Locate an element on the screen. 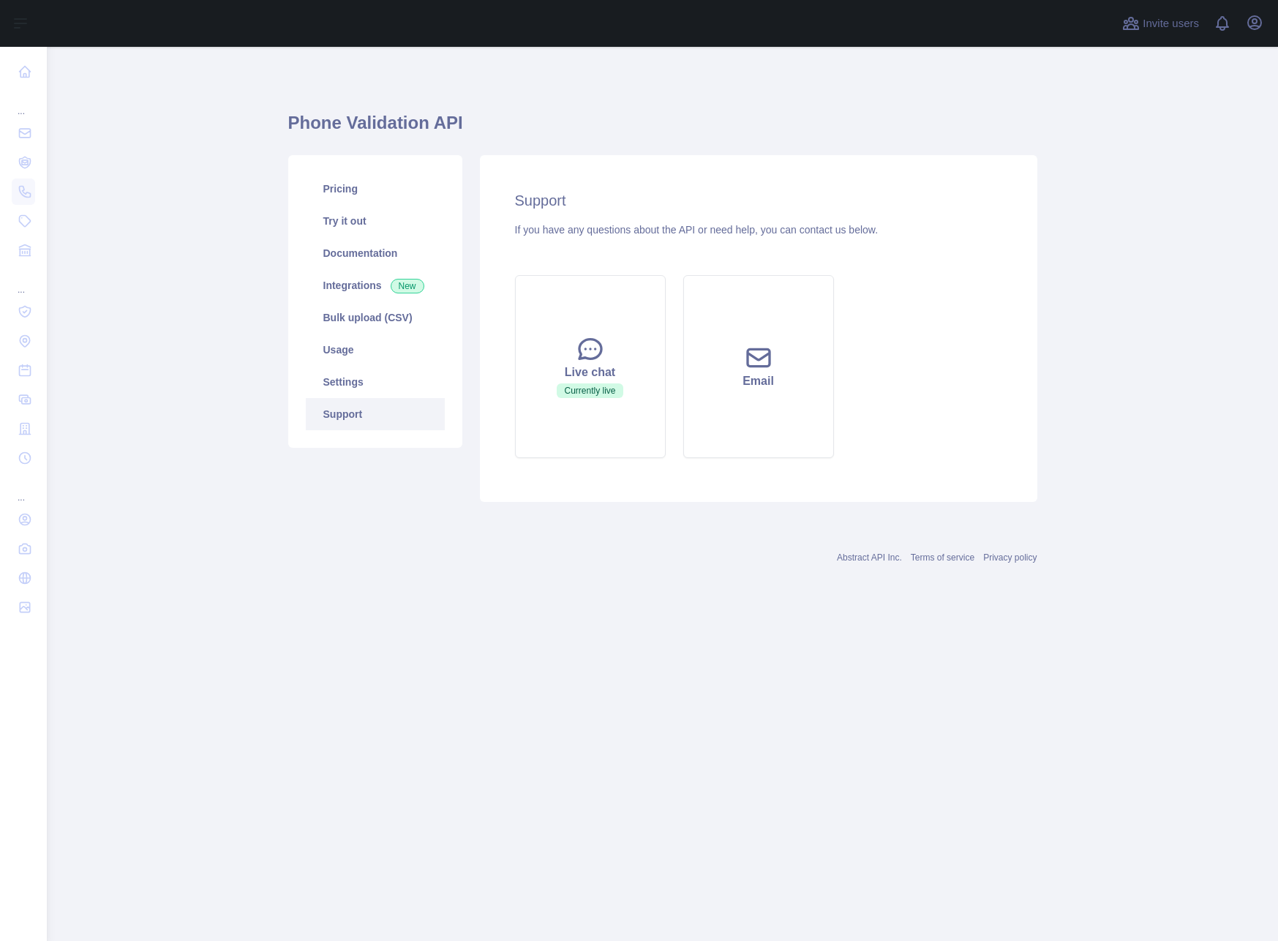  span: Currently live is located at coordinates (590, 391).